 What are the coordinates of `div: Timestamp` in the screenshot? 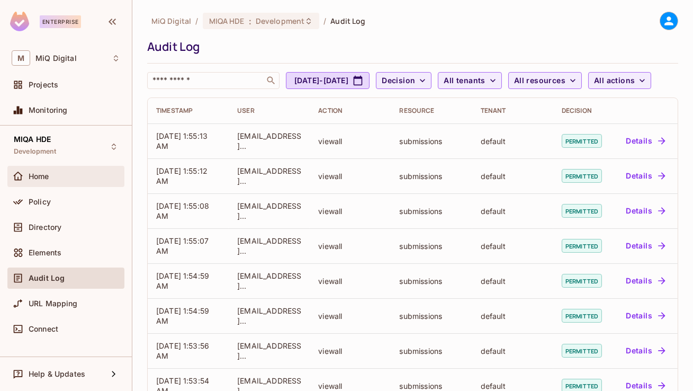 It's located at (188, 111).